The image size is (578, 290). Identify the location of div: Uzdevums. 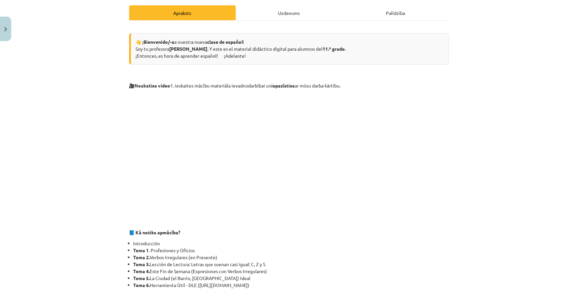
(289, 13).